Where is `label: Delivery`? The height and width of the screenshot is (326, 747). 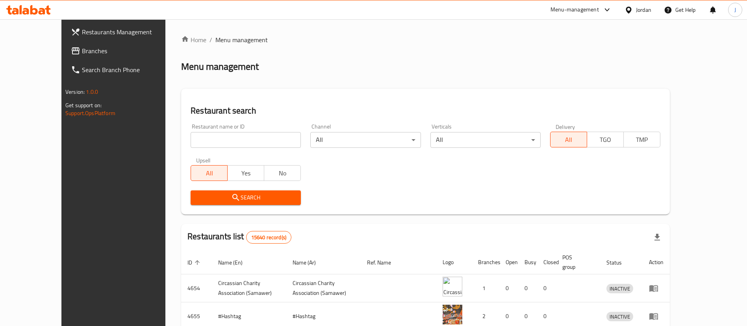
label: Delivery is located at coordinates (566, 126).